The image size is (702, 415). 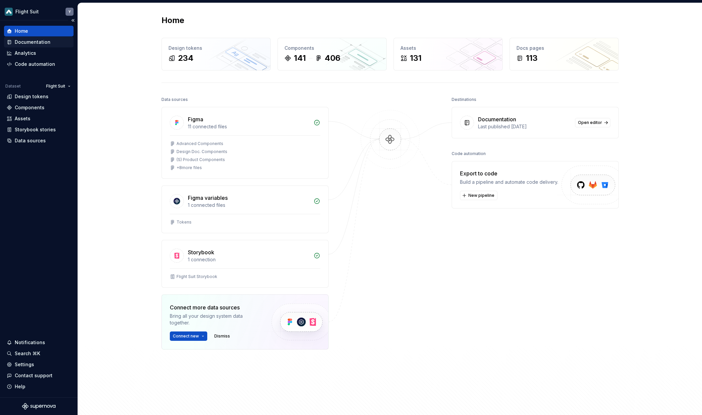 I want to click on a: Analytics, so click(x=39, y=53).